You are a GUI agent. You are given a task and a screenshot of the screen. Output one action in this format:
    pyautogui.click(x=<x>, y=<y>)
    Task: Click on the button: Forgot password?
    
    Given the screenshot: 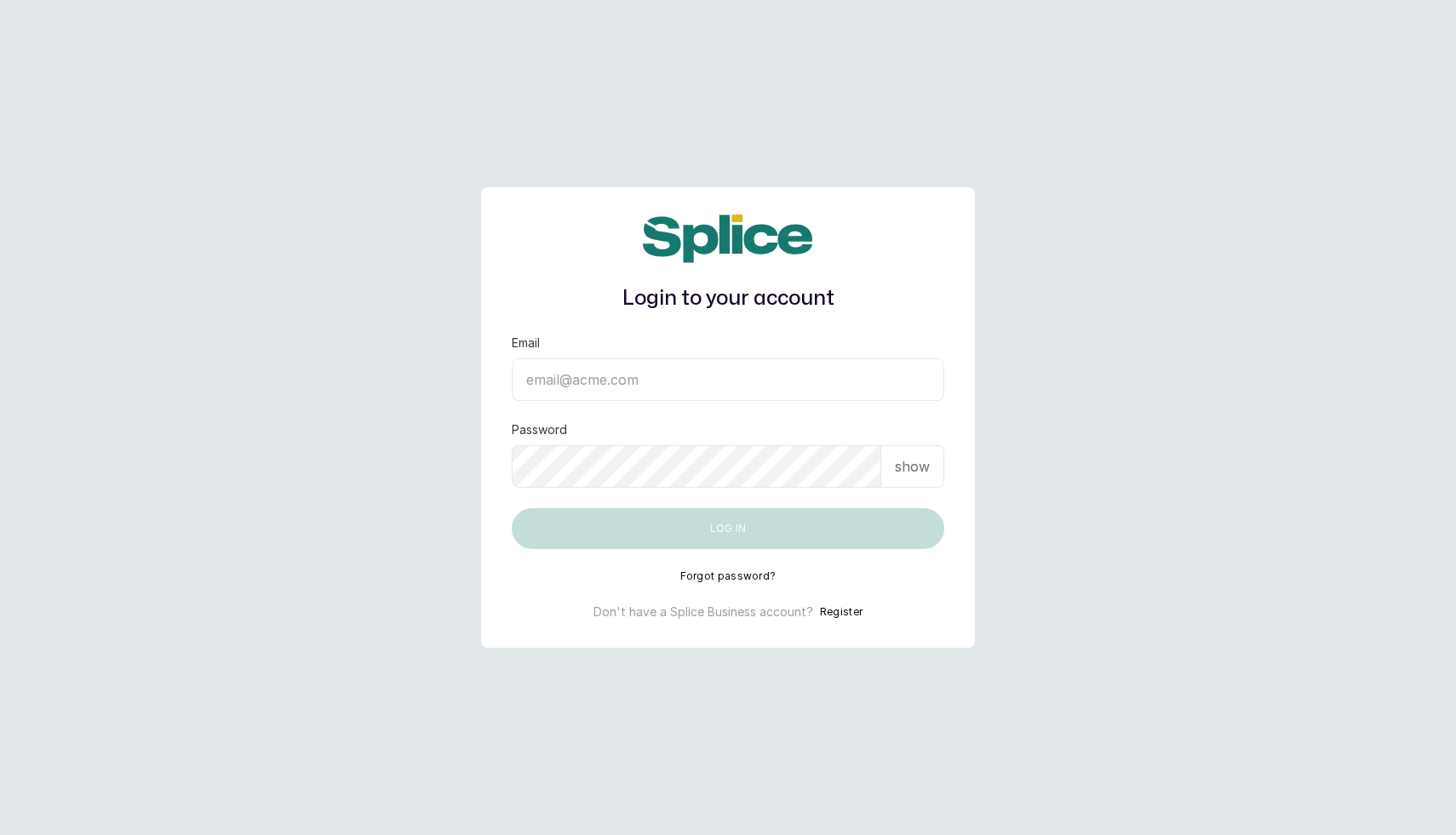 What is the action you would take?
    pyautogui.click(x=728, y=576)
    